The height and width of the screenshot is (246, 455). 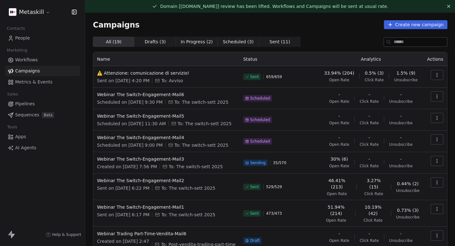 I want to click on span: Marketing, so click(x=17, y=50).